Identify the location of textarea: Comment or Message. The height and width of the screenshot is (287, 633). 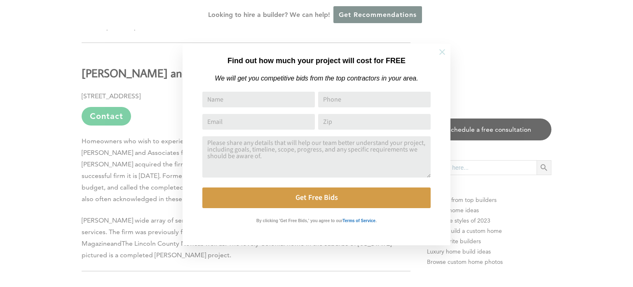
(317, 157).